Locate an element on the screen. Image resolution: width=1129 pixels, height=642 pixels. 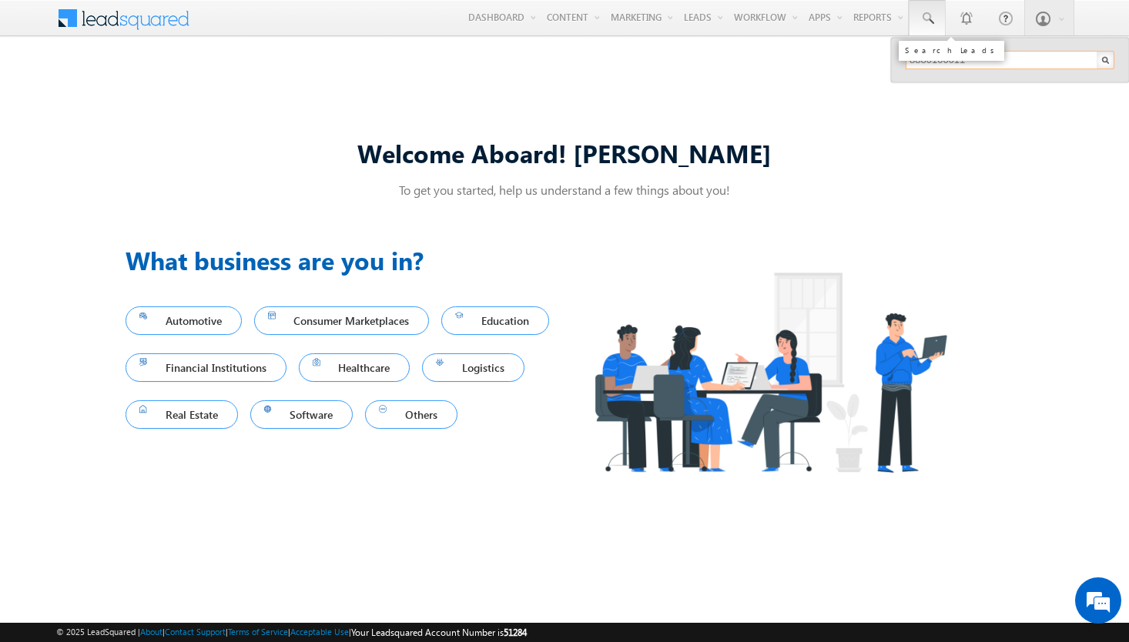
input: Search Leads is located at coordinates (1010, 60).